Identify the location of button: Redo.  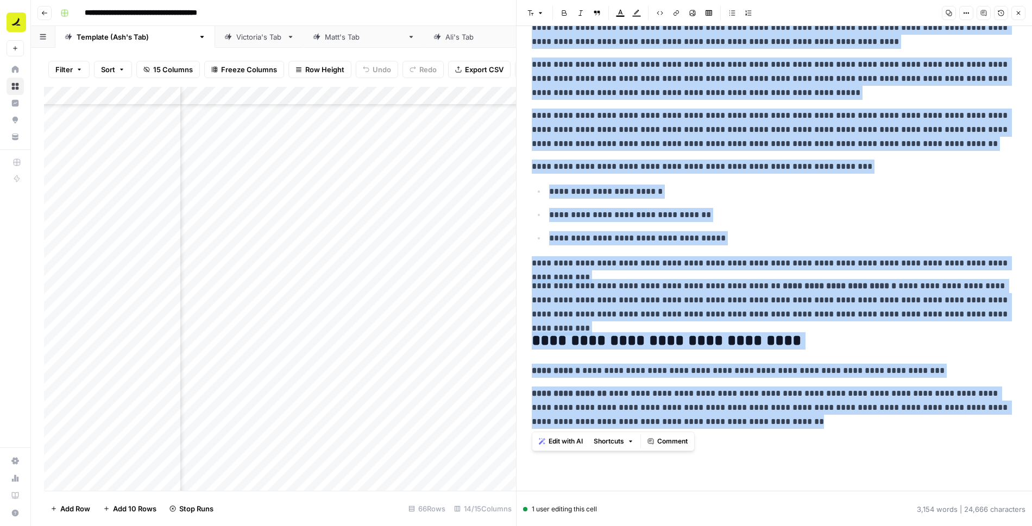
(423, 70).